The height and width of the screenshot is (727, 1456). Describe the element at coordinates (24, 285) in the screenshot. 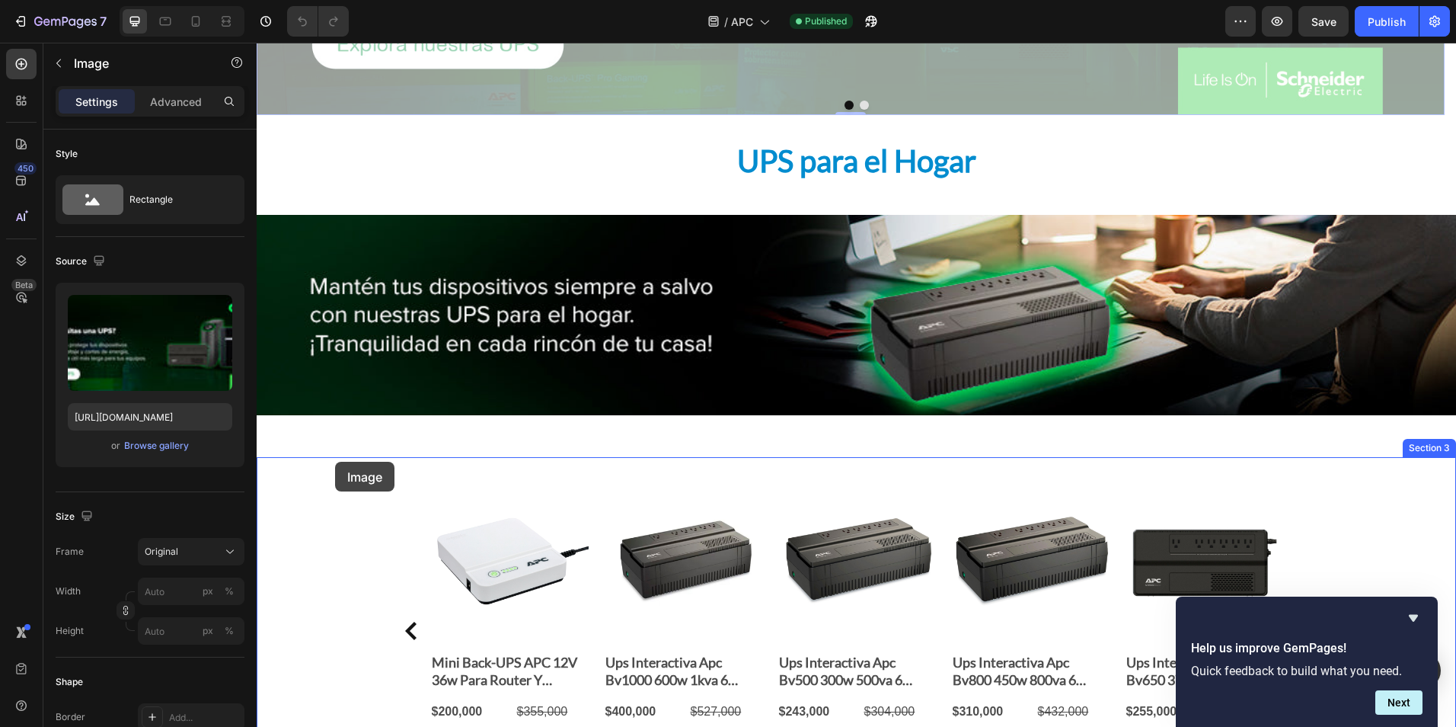

I see `div: Beta` at that location.